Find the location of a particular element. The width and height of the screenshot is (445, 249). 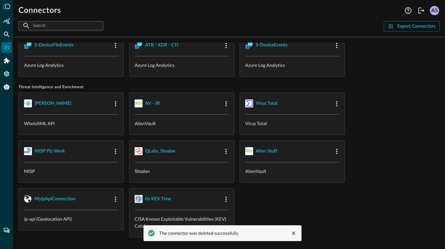

div: ATB - XDR - CTI is located at coordinates (162, 45).